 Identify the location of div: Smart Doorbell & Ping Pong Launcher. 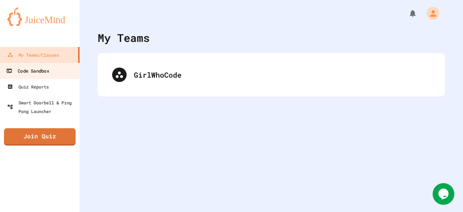
(42, 107).